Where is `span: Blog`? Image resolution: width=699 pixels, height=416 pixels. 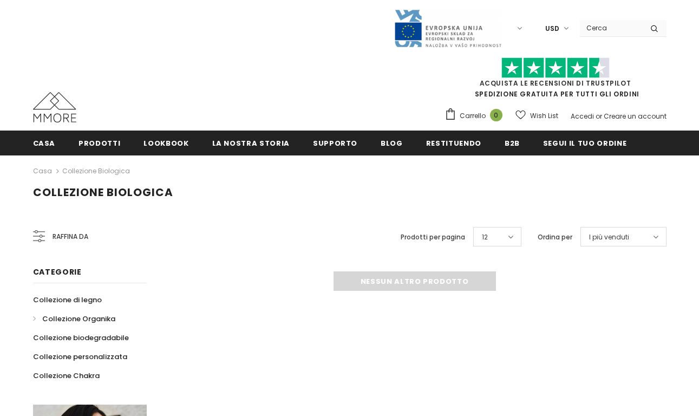 span: Blog is located at coordinates (391, 143).